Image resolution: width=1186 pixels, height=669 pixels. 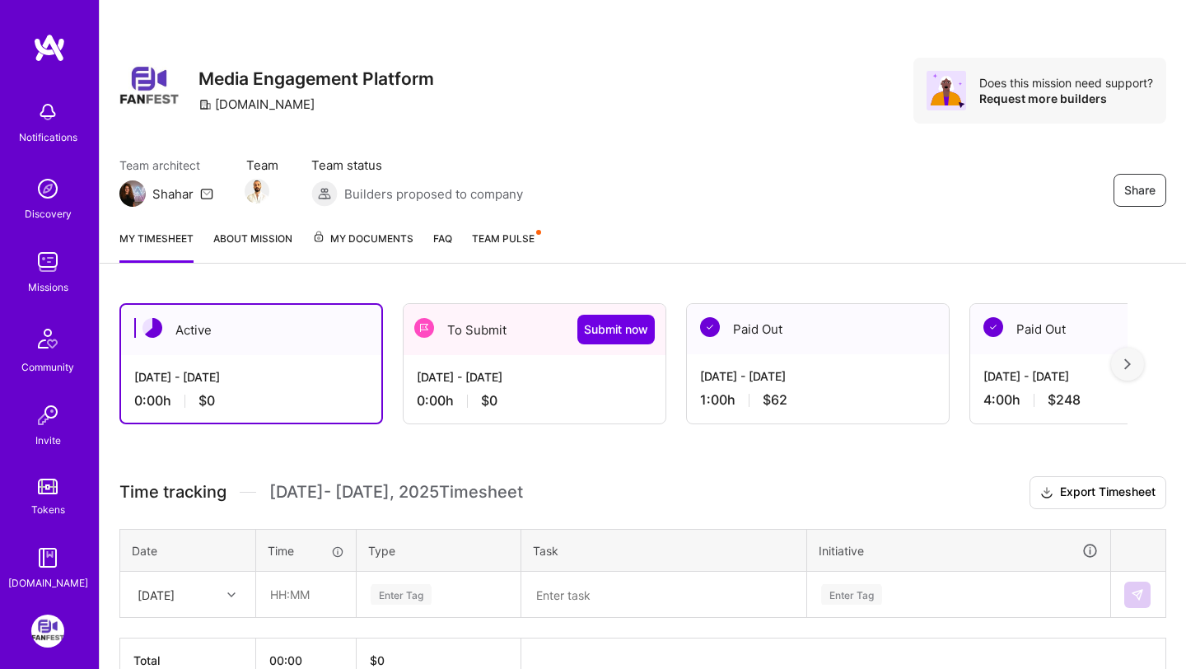 I want to click on span: $ 0, so click(x=377, y=659).